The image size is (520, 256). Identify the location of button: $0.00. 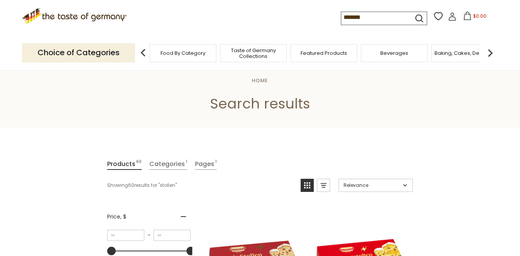
(474, 17).